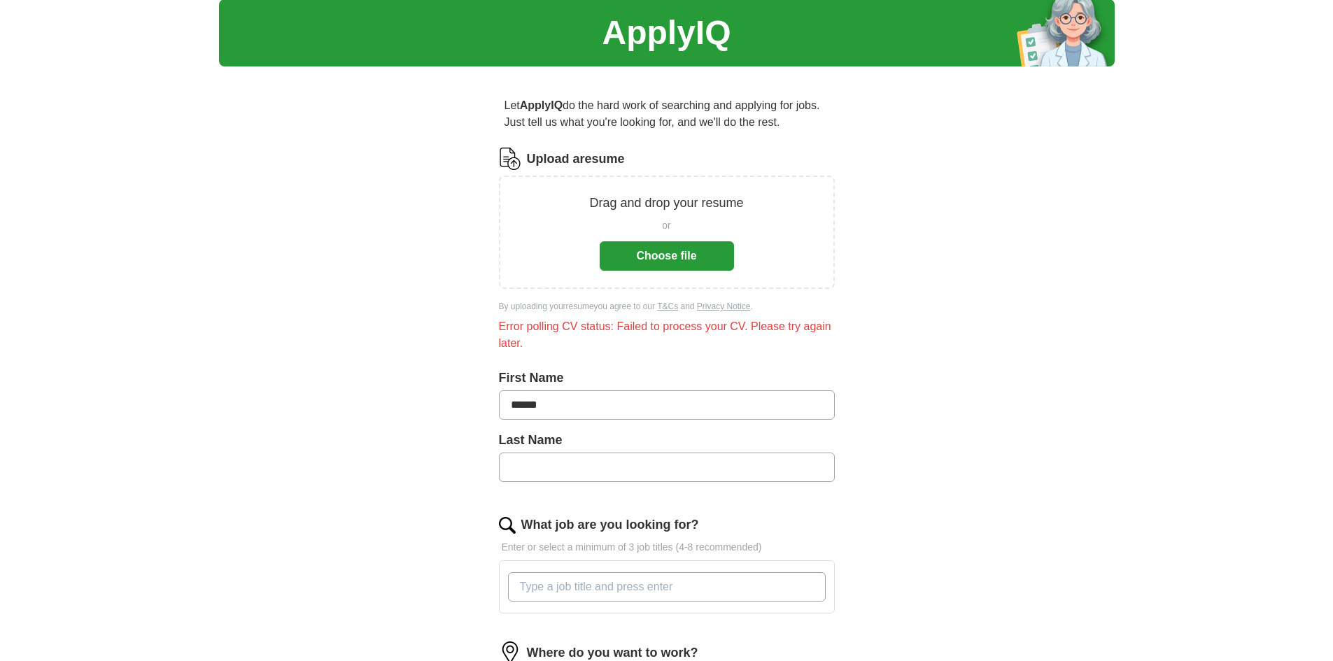 The image size is (1333, 661). I want to click on p: Enter or select a minimum of 3 job titles (4-8 recommended), so click(667, 547).